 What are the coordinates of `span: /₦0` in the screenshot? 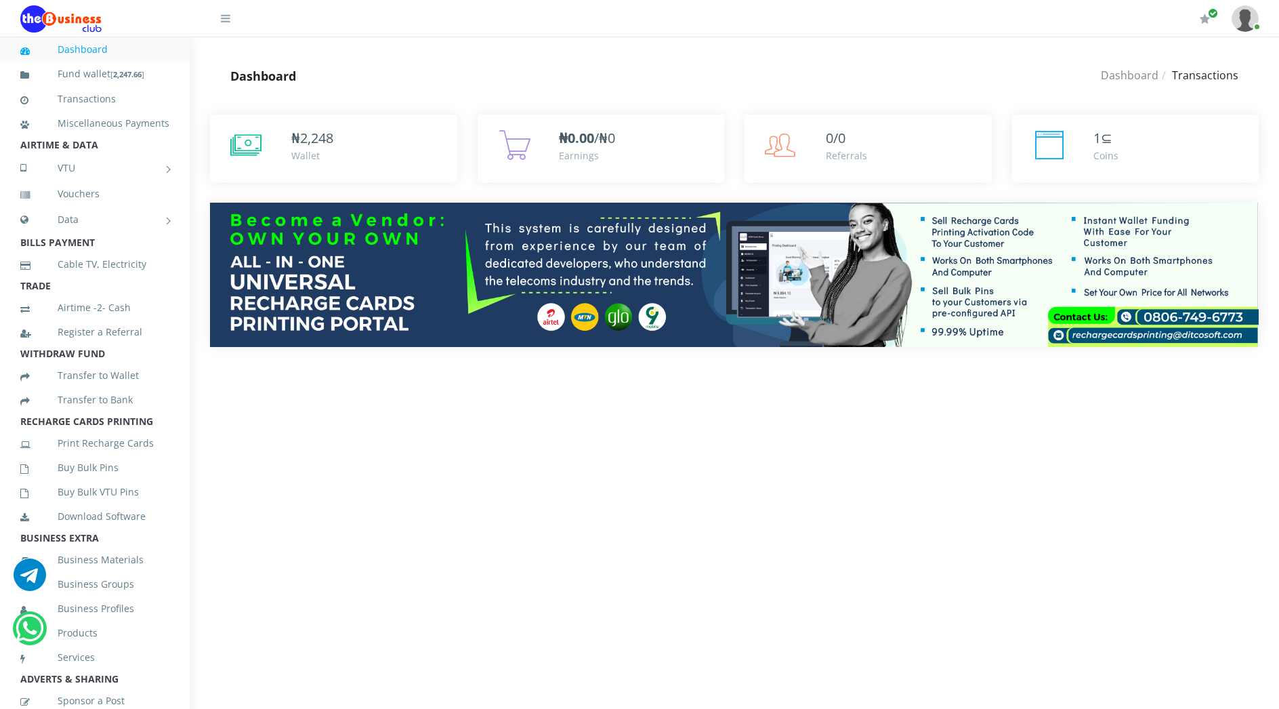 It's located at (587, 138).